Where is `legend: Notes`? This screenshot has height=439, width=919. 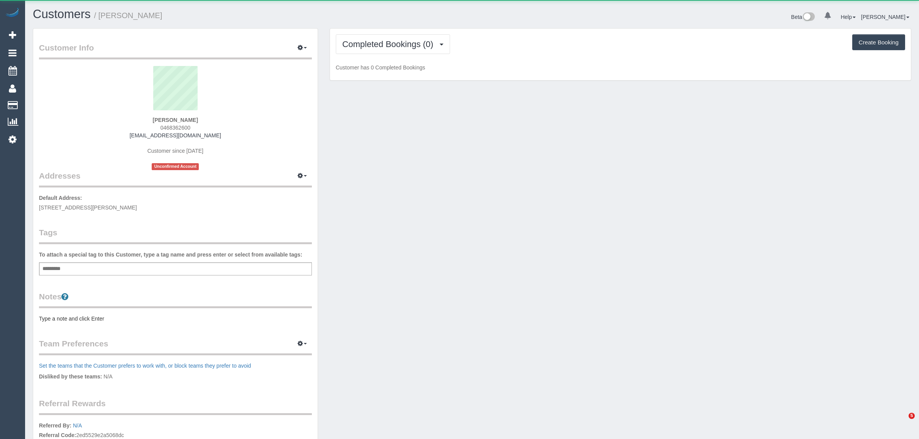 legend: Notes is located at coordinates (175, 300).